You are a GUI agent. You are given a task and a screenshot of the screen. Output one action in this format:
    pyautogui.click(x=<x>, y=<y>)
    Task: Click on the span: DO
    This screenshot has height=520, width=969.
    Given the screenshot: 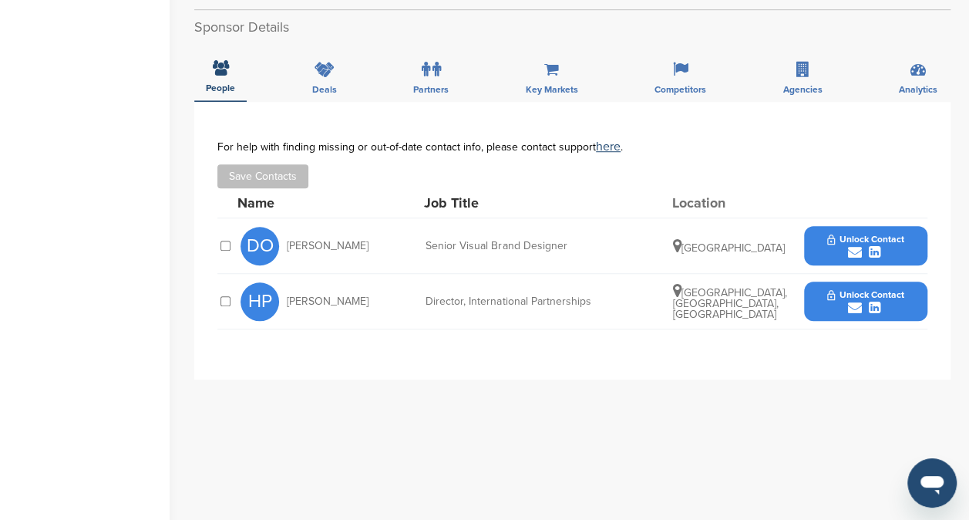 What is the action you would take?
    pyautogui.click(x=260, y=246)
    